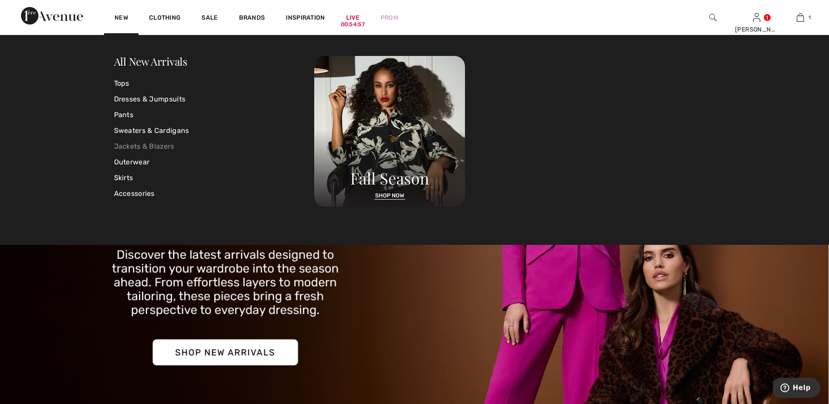 The image size is (829, 404). What do you see at coordinates (214, 99) in the screenshot?
I see `a: Dresses & Jumpsuits` at bounding box center [214, 99].